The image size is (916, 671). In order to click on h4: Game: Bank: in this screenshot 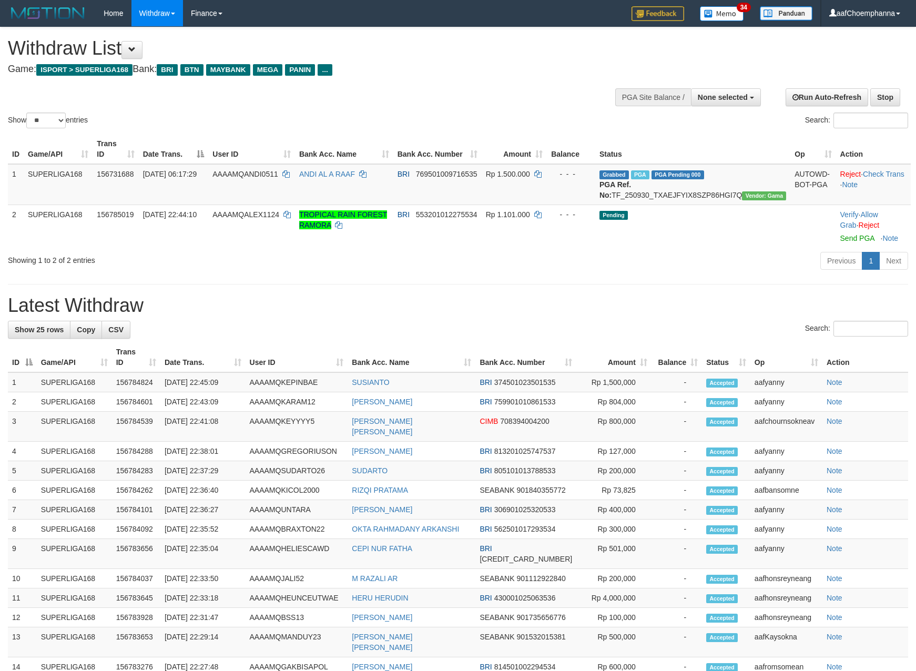, I will do `click(304, 69)`.